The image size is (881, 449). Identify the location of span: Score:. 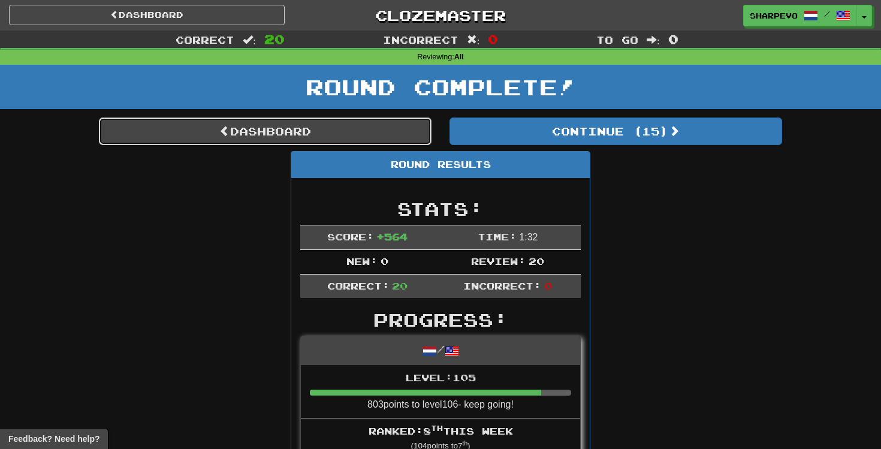
(350, 236).